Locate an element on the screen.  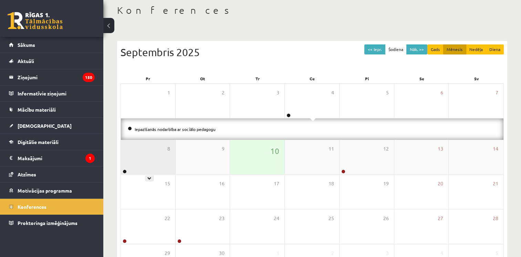
a: Sākums is located at coordinates (52, 45).